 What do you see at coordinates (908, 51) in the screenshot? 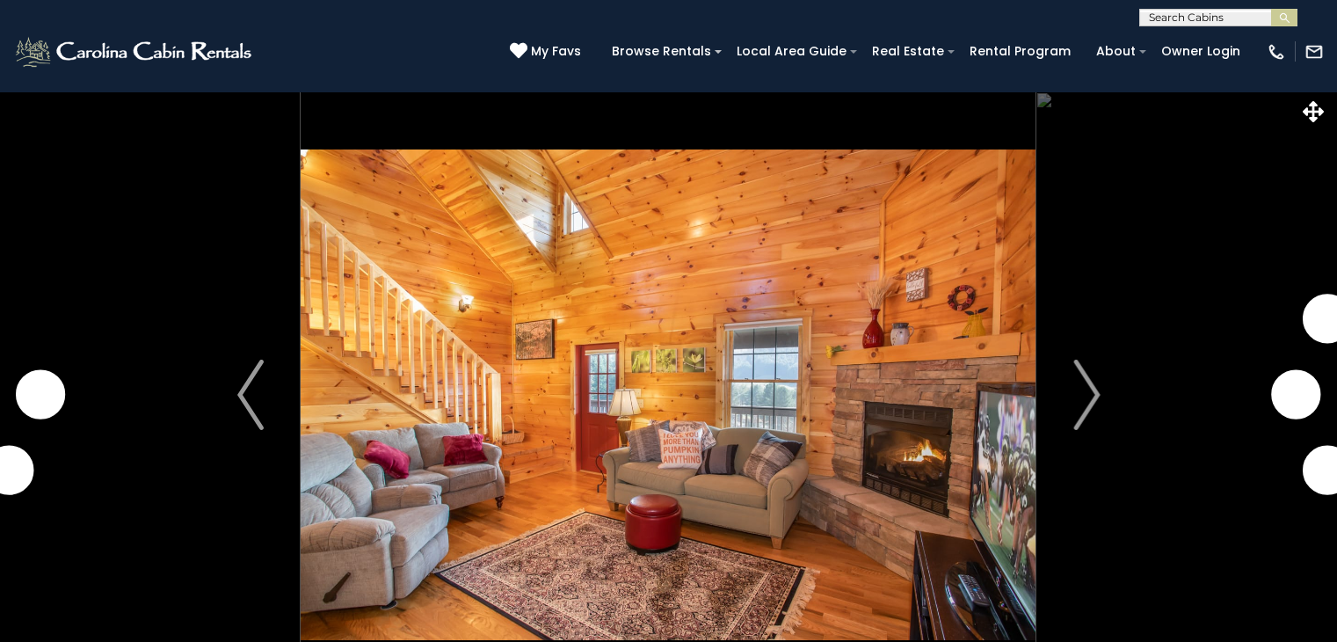
I see `a: Real Estate` at bounding box center [908, 51].